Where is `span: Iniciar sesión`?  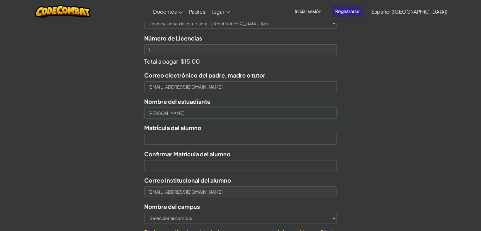
span: Iniciar sesión is located at coordinates (308, 11).